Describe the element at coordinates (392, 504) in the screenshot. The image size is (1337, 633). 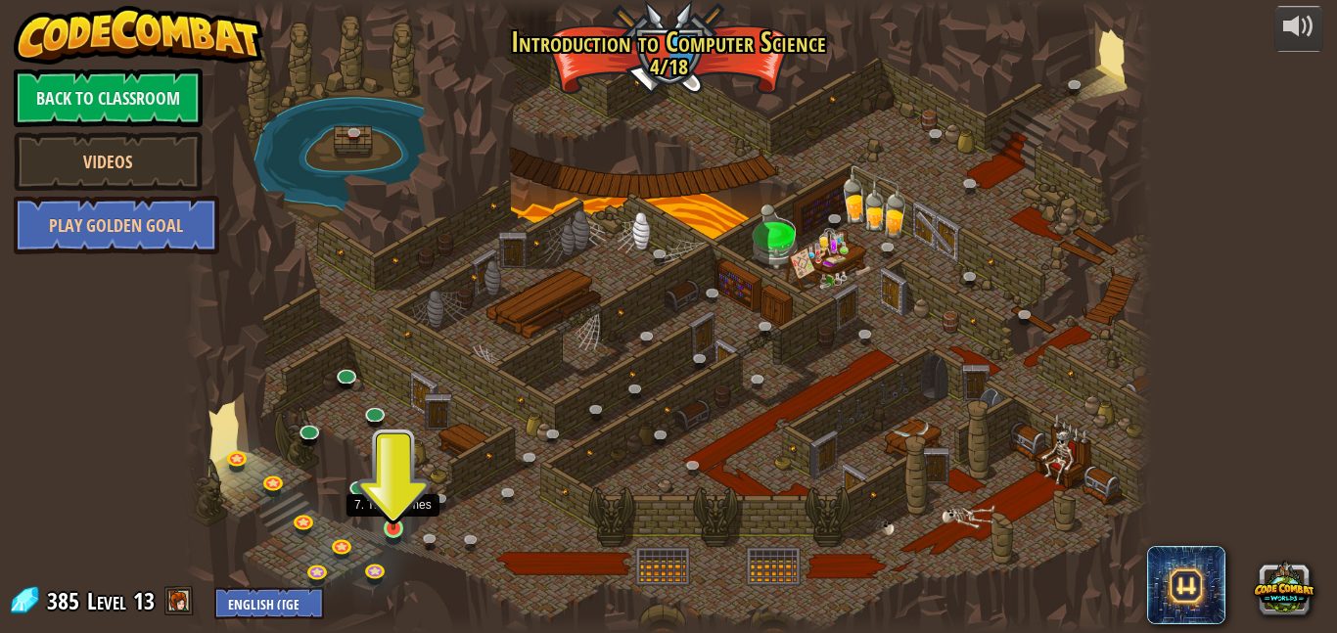
I see `img: level-banner-unstarted.png` at that location.